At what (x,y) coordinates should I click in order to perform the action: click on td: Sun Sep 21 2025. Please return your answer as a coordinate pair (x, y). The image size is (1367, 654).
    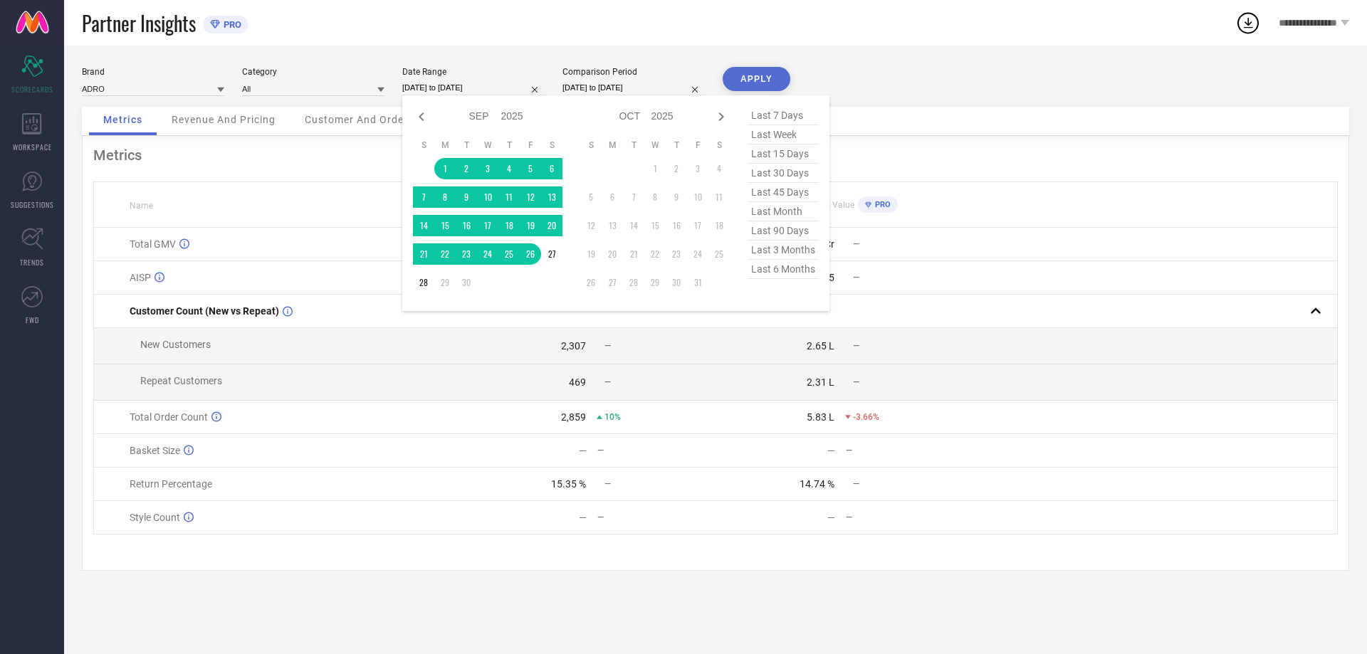
    Looking at the image, I should click on (424, 254).